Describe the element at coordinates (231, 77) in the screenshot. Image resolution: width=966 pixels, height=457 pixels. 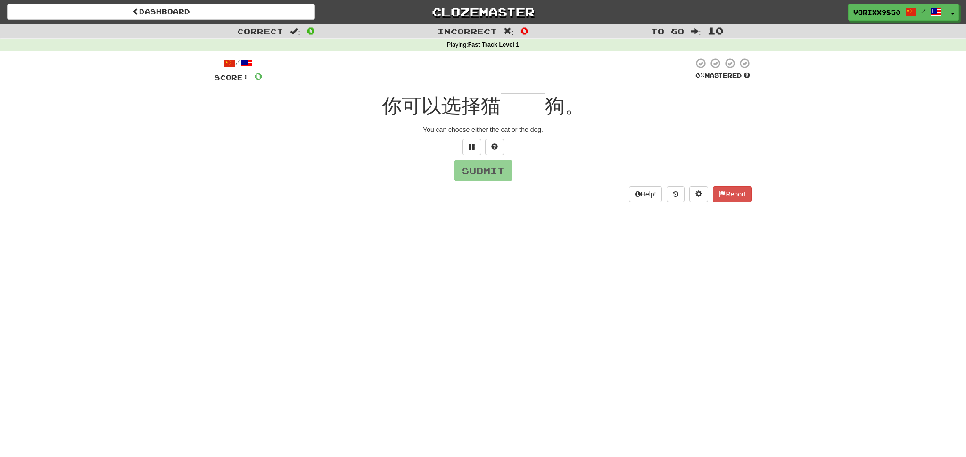
I see `span: Score:` at that location.